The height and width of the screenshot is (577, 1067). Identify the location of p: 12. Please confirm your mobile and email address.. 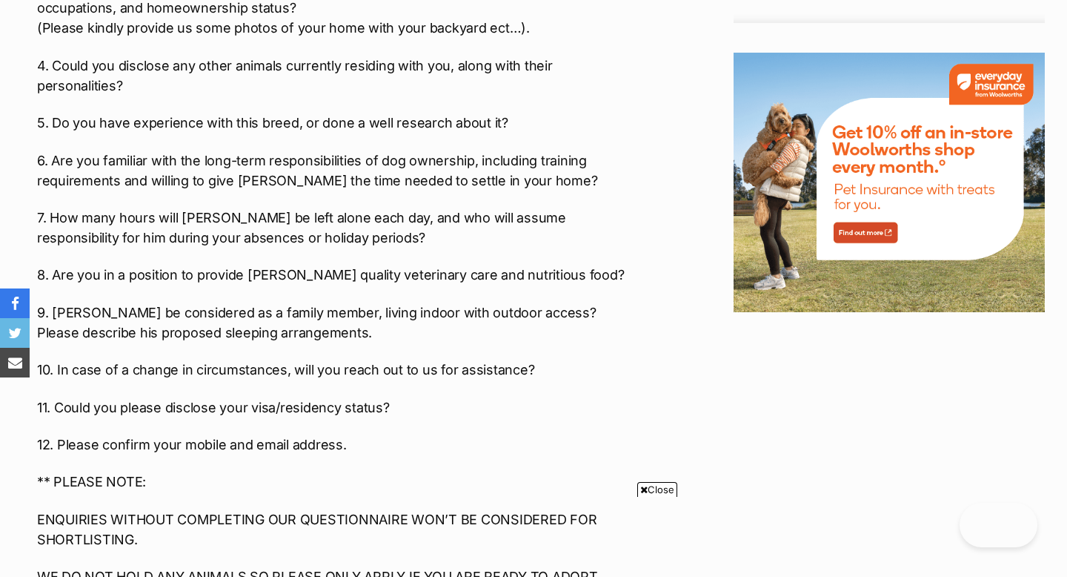
(336, 444).